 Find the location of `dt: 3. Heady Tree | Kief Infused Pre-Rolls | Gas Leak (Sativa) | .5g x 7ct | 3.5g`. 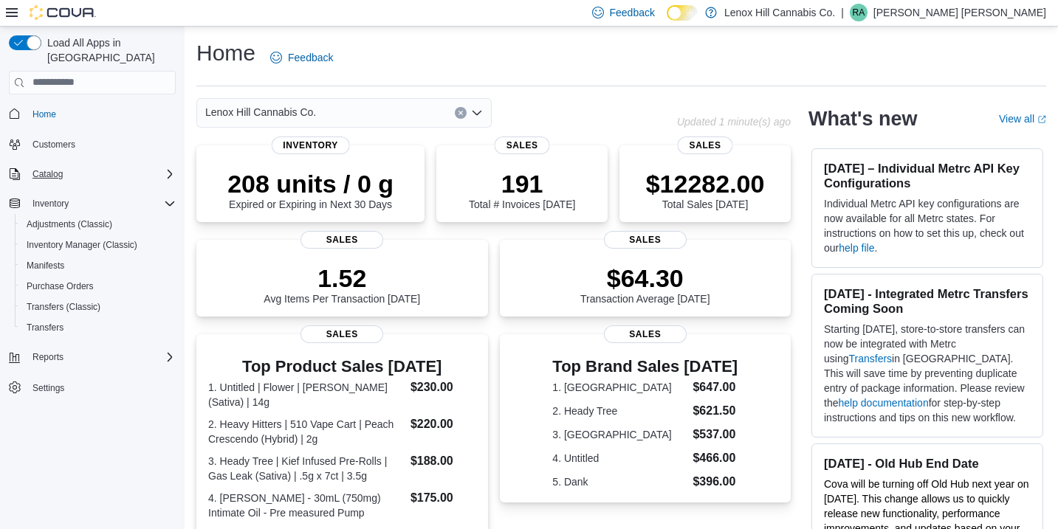

dt: 3. Heady Tree | Kief Infused Pre-Rolls | Gas Leak (Sativa) | .5g x 7ct | 3.5g is located at coordinates (306, 469).